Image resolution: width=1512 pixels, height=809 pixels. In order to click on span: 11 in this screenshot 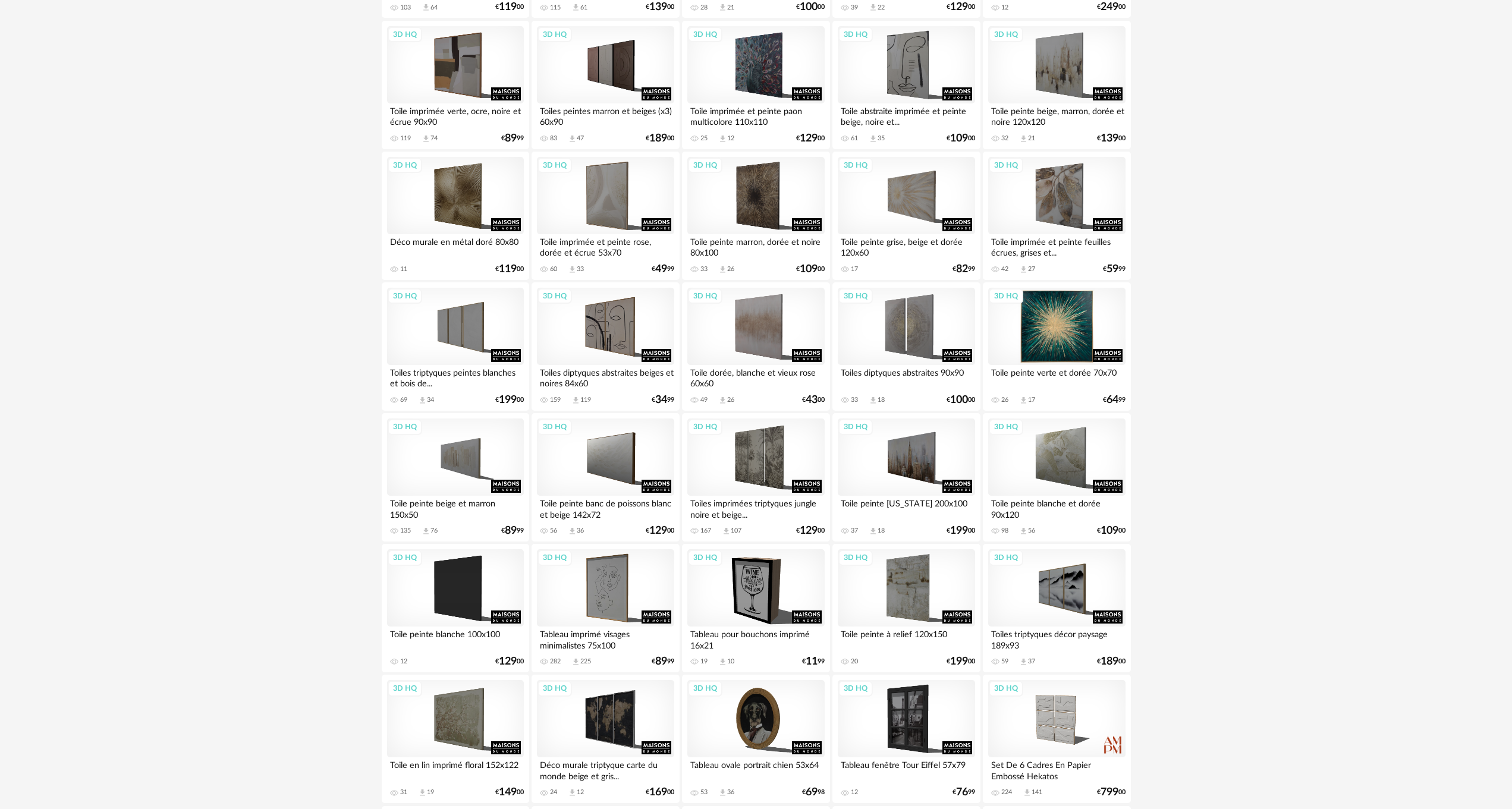, I will do `click(812, 662)`.